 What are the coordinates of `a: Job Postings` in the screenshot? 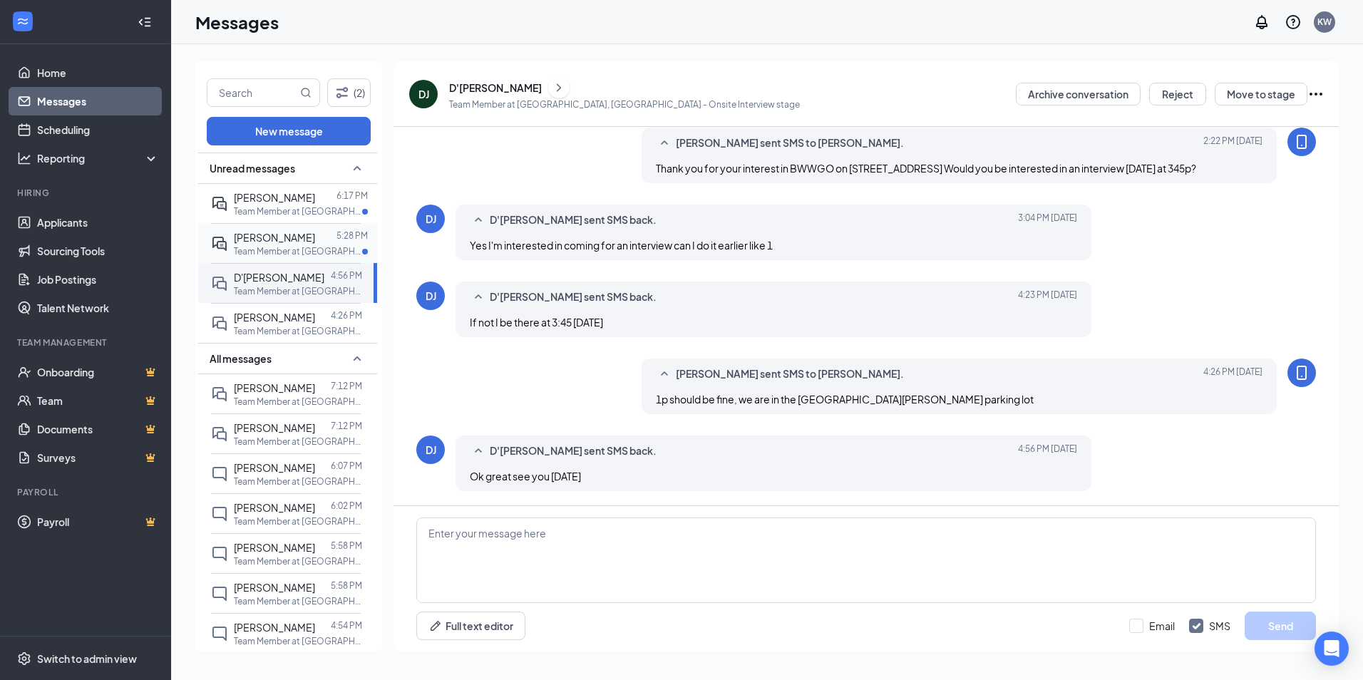 It's located at (98, 280).